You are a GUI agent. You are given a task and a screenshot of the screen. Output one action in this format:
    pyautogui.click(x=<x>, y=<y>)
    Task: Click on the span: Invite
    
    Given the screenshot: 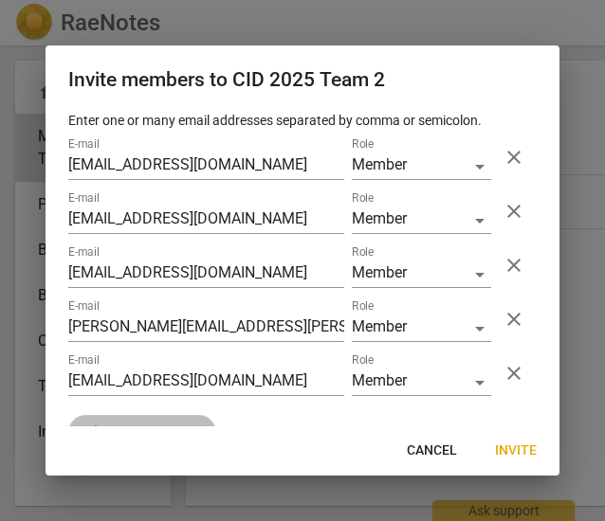 What is the action you would take?
    pyautogui.click(x=516, y=451)
    